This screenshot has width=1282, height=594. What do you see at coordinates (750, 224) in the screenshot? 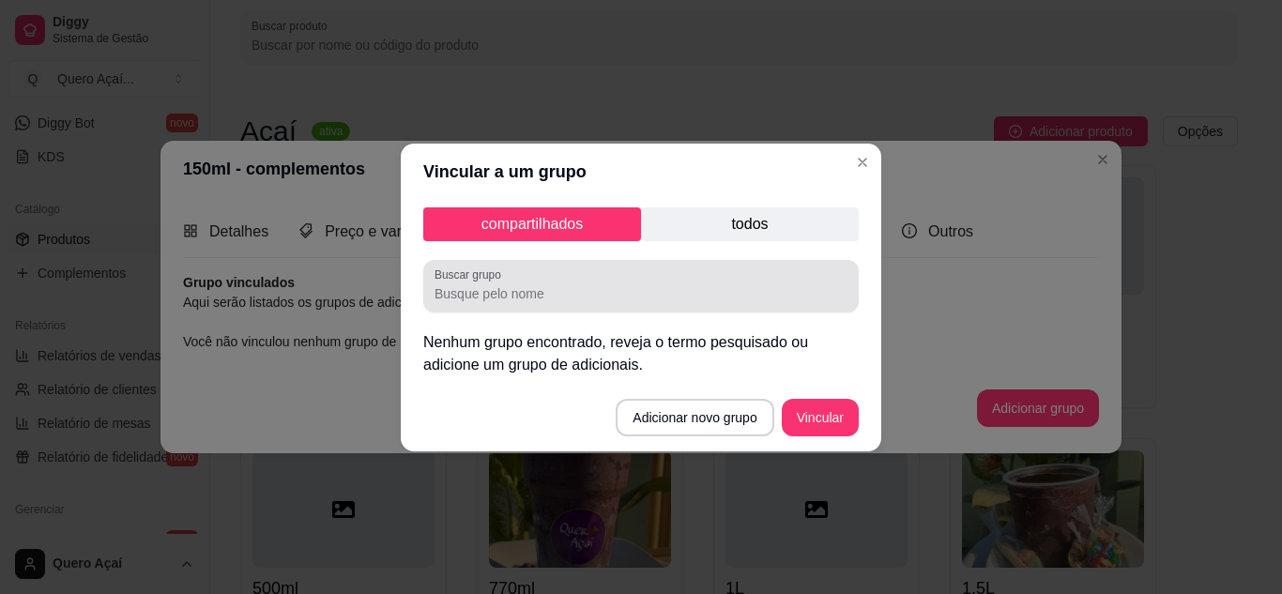
I see `p: todos` at bounding box center [750, 224].